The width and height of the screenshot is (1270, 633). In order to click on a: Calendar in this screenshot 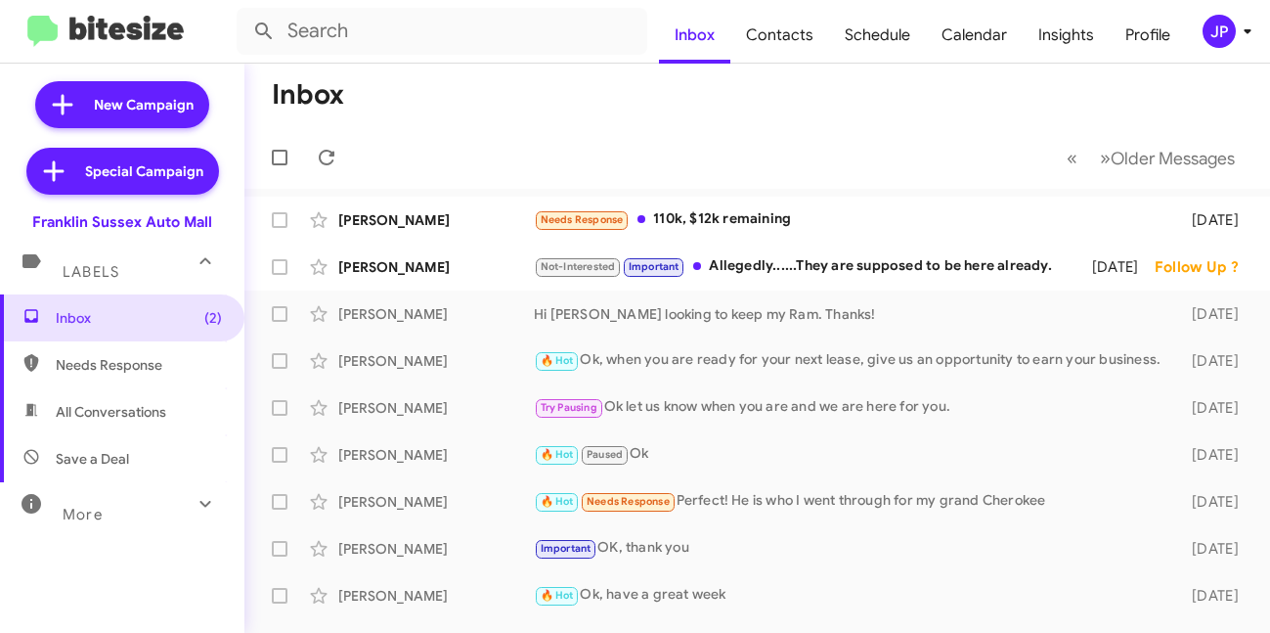, I will do `click(974, 35)`.